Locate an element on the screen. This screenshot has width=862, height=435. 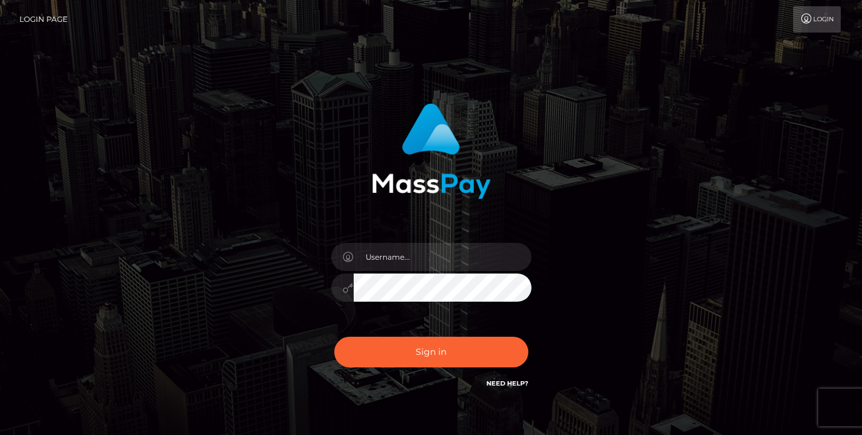
a: Login Page is located at coordinates (43, 19).